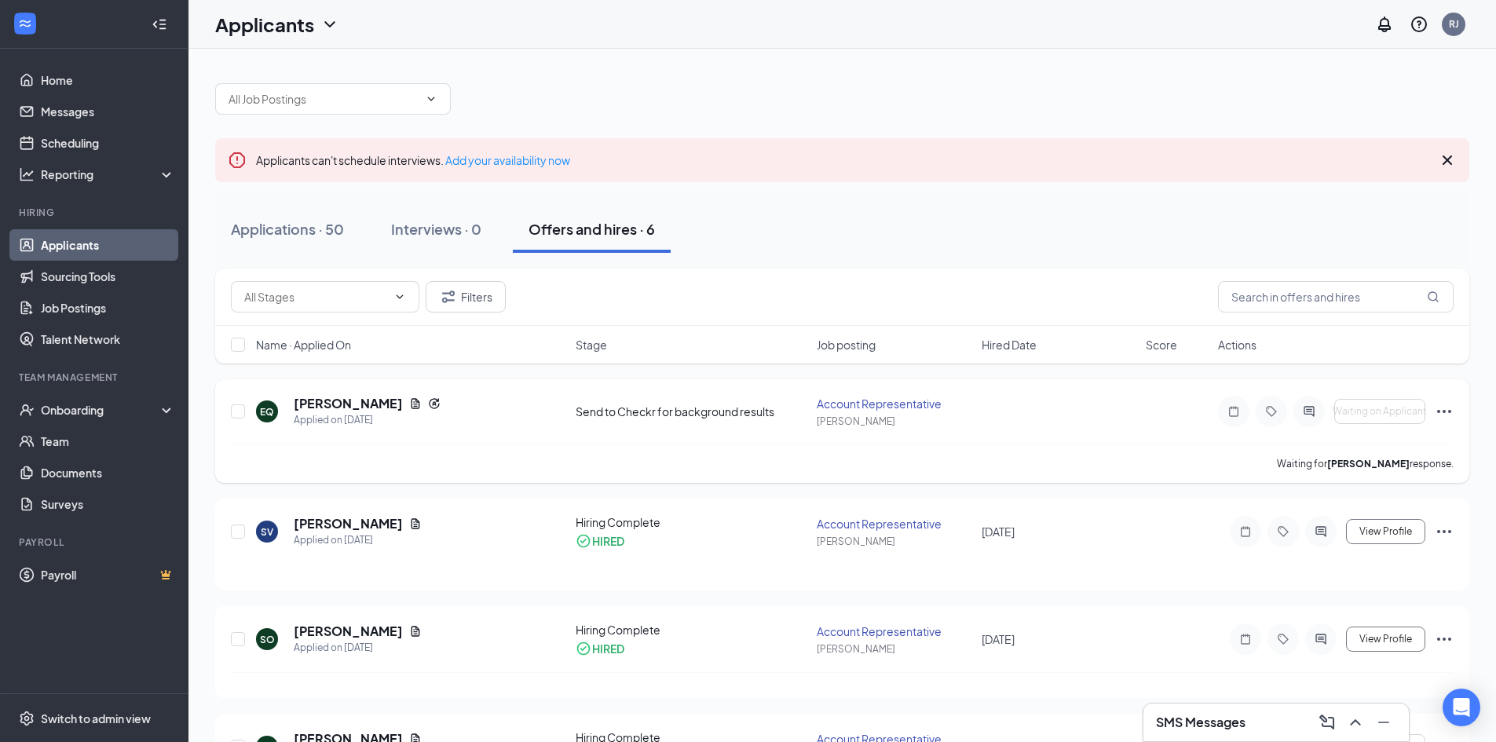 Image resolution: width=1496 pixels, height=742 pixels. What do you see at coordinates (108, 575) in the screenshot?
I see `a: PayrollCrown` at bounding box center [108, 575].